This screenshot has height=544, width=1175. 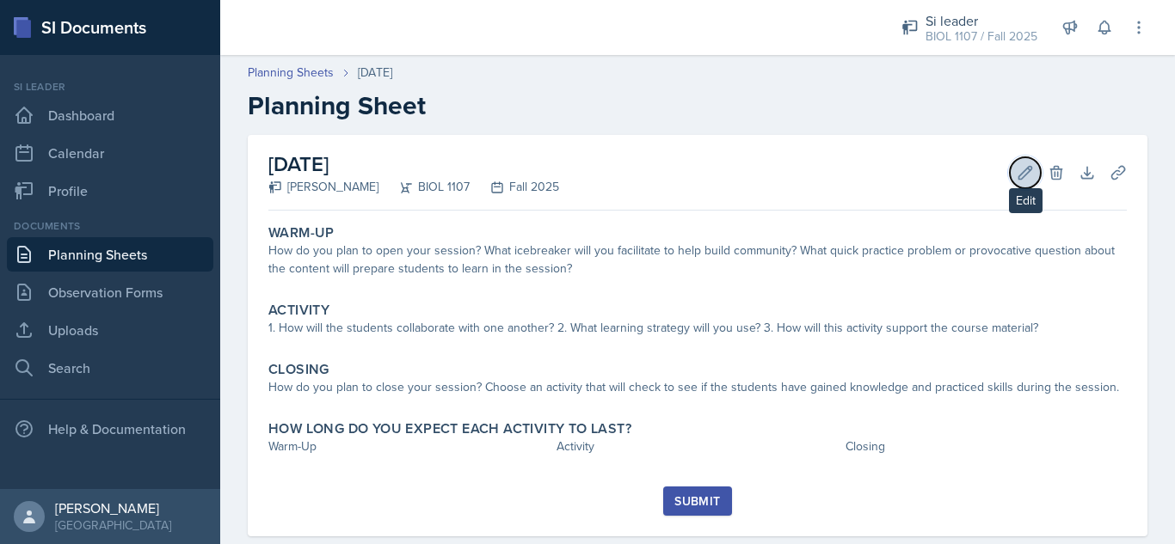 What do you see at coordinates (110, 330) in the screenshot?
I see `a: Uploads` at bounding box center [110, 330].